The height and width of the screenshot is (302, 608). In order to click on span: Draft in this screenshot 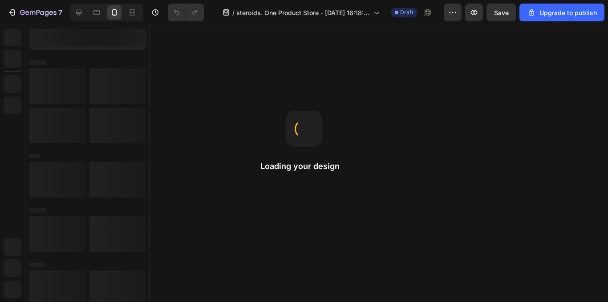, I will do `click(407, 12)`.